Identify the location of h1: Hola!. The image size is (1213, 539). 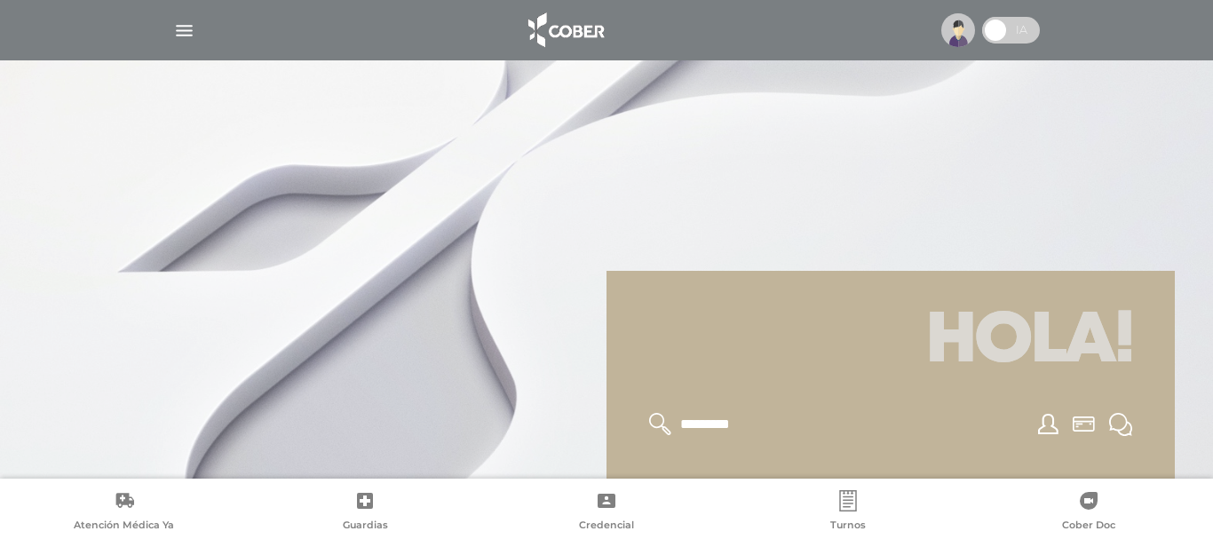
(891, 342).